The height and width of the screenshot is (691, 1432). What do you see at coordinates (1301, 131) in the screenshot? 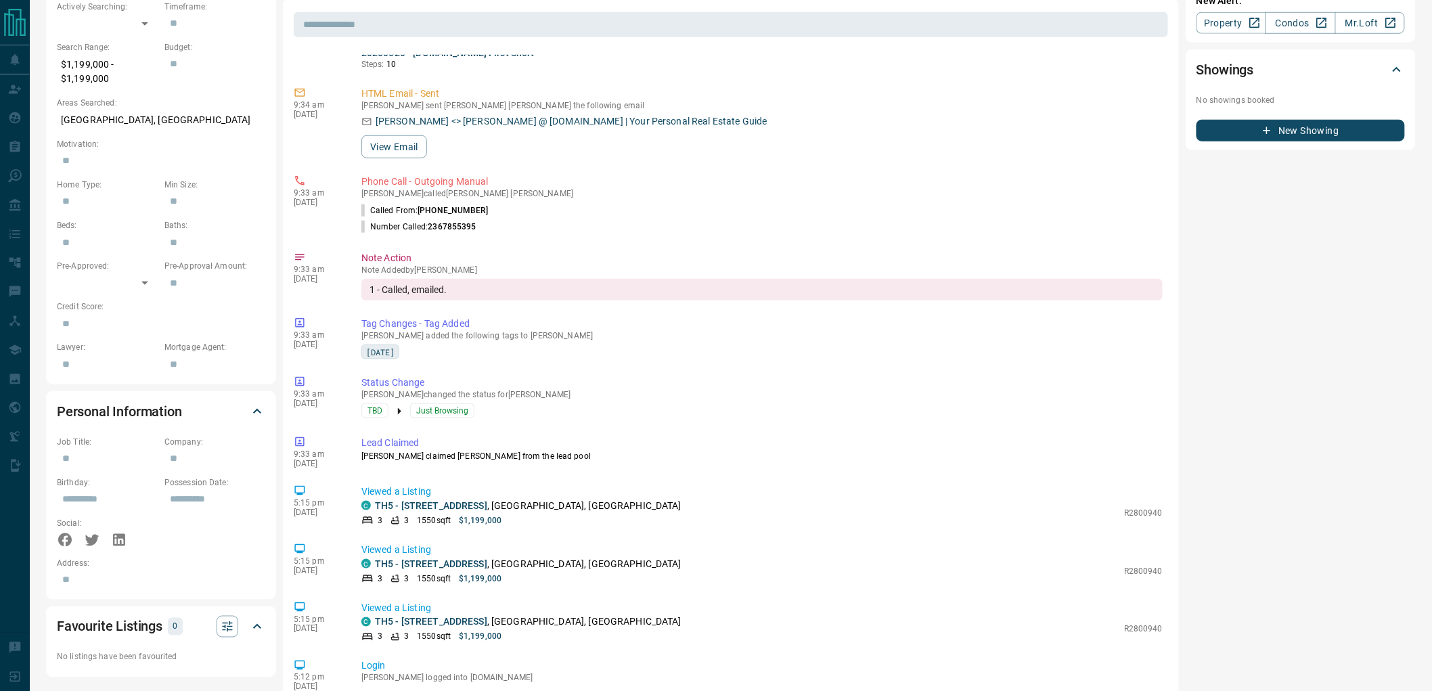
I see `button: New Showing` at bounding box center [1301, 131].